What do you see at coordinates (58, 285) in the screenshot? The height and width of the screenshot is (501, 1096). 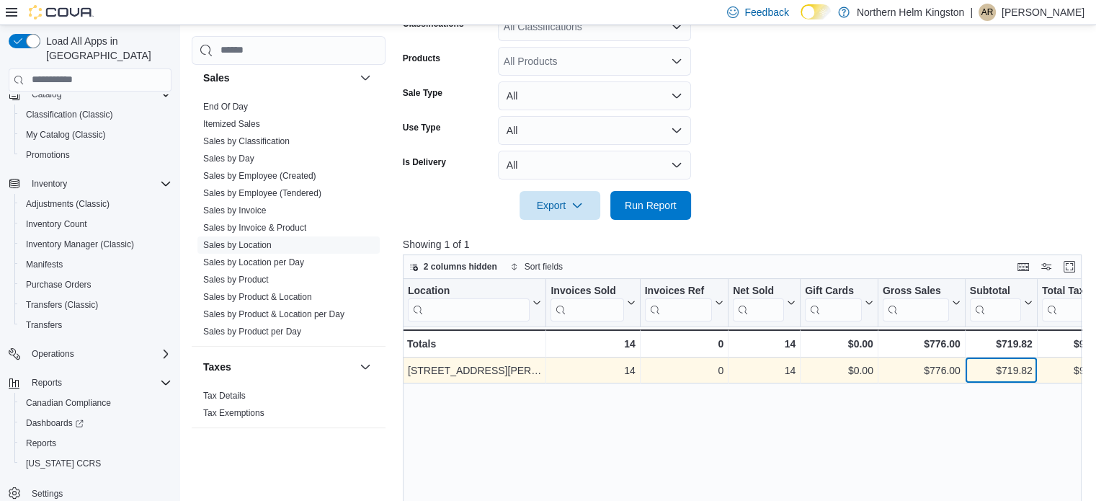 I see `a: Purchase Orders` at bounding box center [58, 285].